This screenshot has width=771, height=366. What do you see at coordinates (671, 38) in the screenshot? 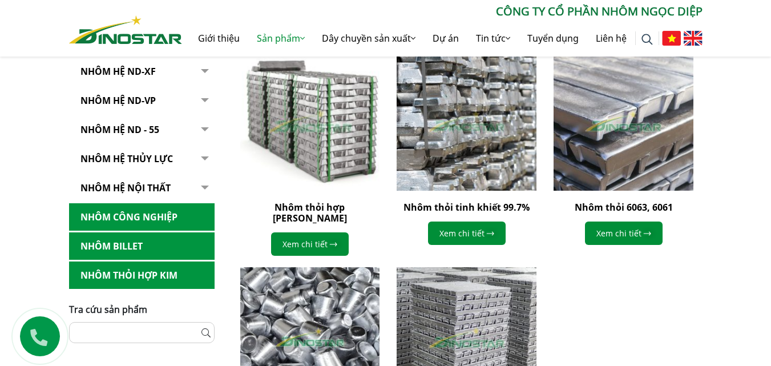
I see `img: Tiếng Việt` at bounding box center [671, 38].